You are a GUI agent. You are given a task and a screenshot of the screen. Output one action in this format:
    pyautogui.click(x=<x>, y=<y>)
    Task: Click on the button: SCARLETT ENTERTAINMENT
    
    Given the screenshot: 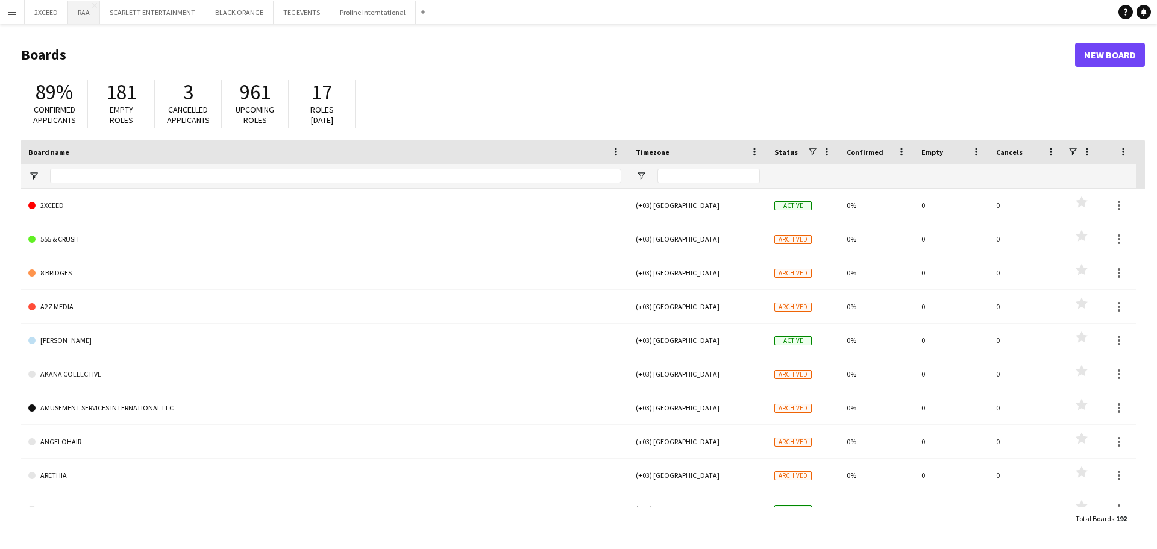 What is the action you would take?
    pyautogui.click(x=152, y=12)
    